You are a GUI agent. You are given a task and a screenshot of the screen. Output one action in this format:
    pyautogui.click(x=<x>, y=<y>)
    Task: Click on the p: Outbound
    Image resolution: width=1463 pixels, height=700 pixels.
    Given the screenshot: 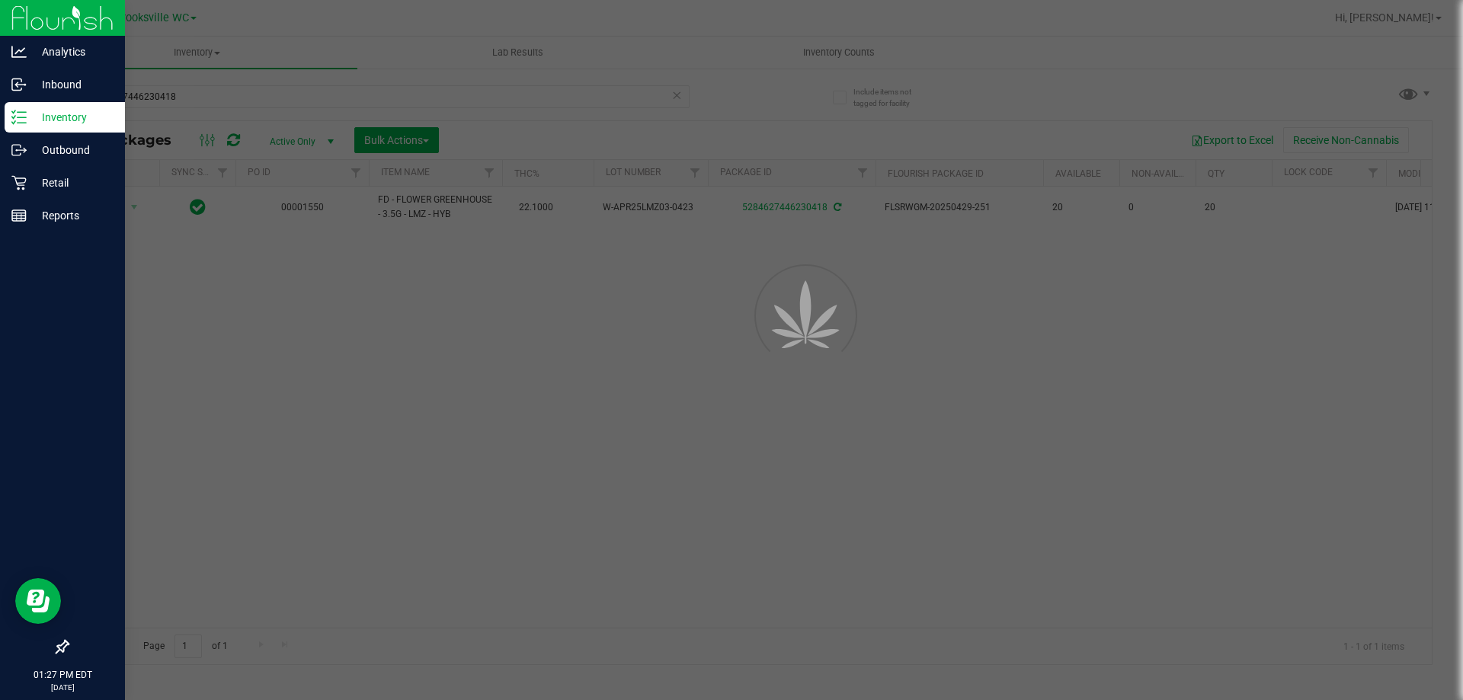 What is the action you would take?
    pyautogui.click(x=72, y=150)
    